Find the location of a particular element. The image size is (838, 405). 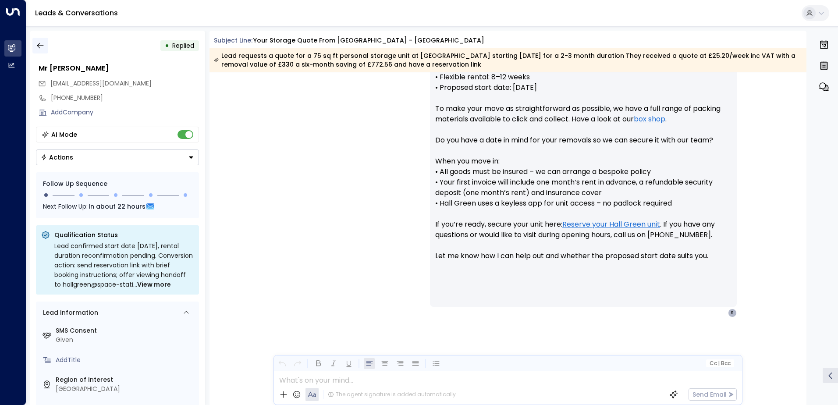

div: Next Follow Up: is located at coordinates (118, 207).